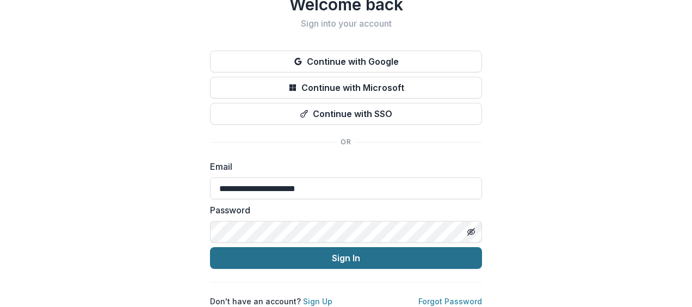 The width and height of the screenshot is (692, 307). Describe the element at coordinates (346, 23) in the screenshot. I see `h2: Sign into your account` at that location.